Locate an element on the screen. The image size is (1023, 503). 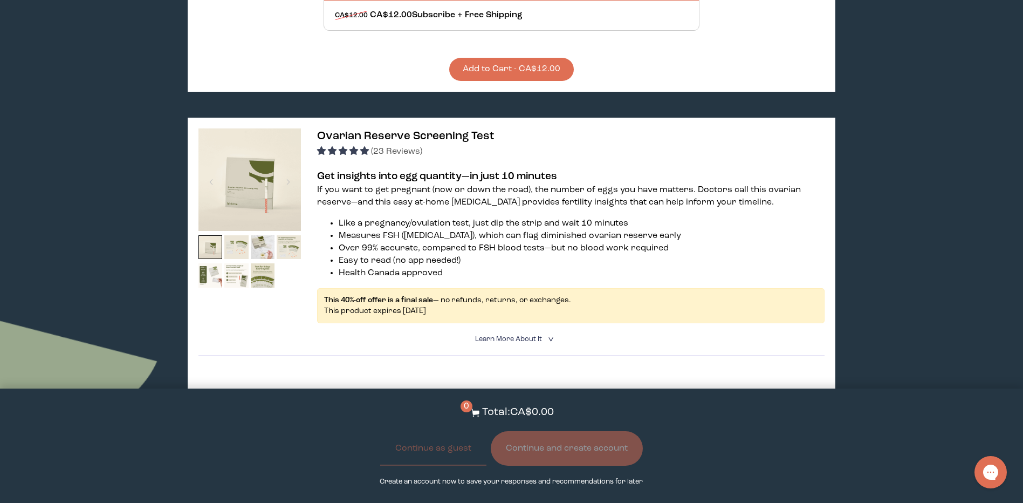
b: Get insights into egg quantity—in just 10 minutes is located at coordinates (437, 176).